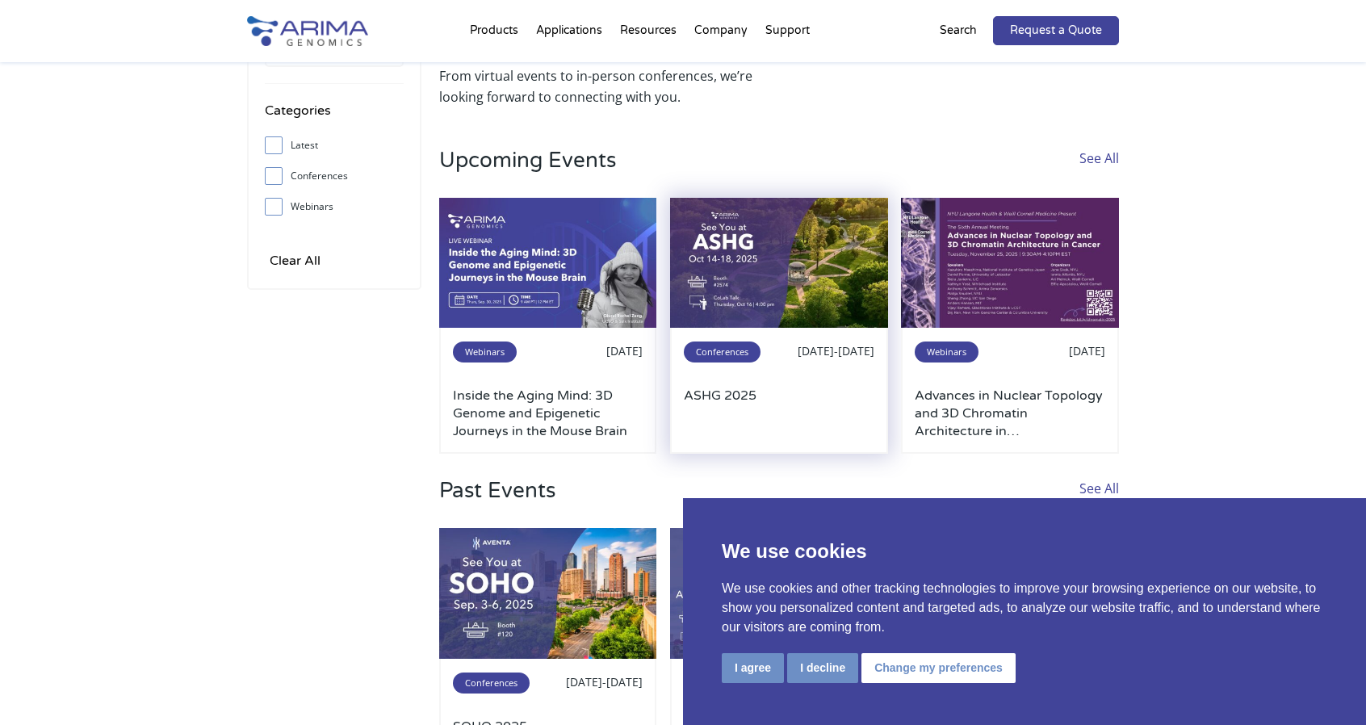  What do you see at coordinates (334, 176) in the screenshot?
I see `label: Conferences` at bounding box center [334, 176].